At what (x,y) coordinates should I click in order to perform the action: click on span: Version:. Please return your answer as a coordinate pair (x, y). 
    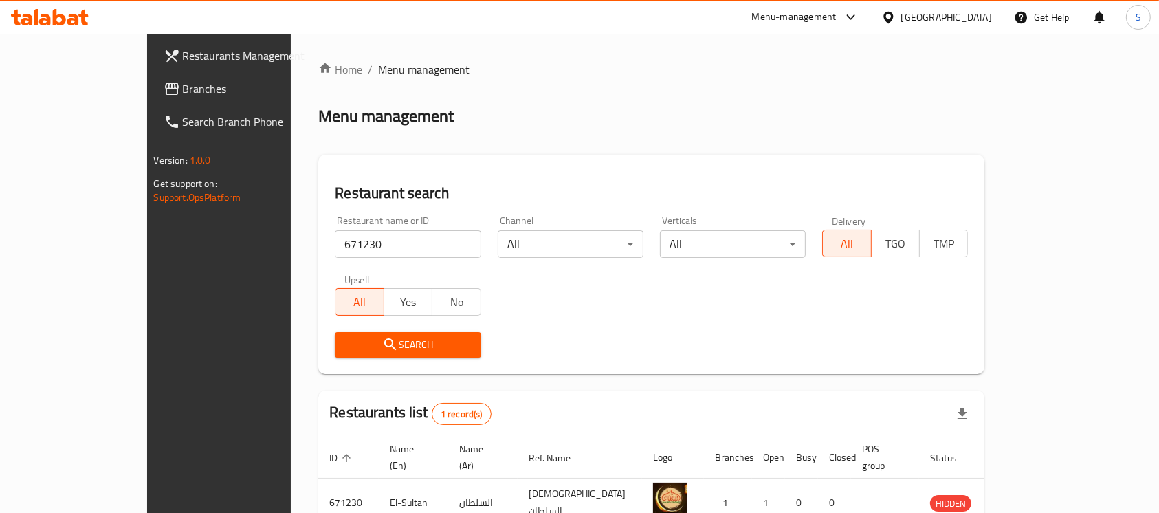
    Looking at the image, I should click on (170, 160).